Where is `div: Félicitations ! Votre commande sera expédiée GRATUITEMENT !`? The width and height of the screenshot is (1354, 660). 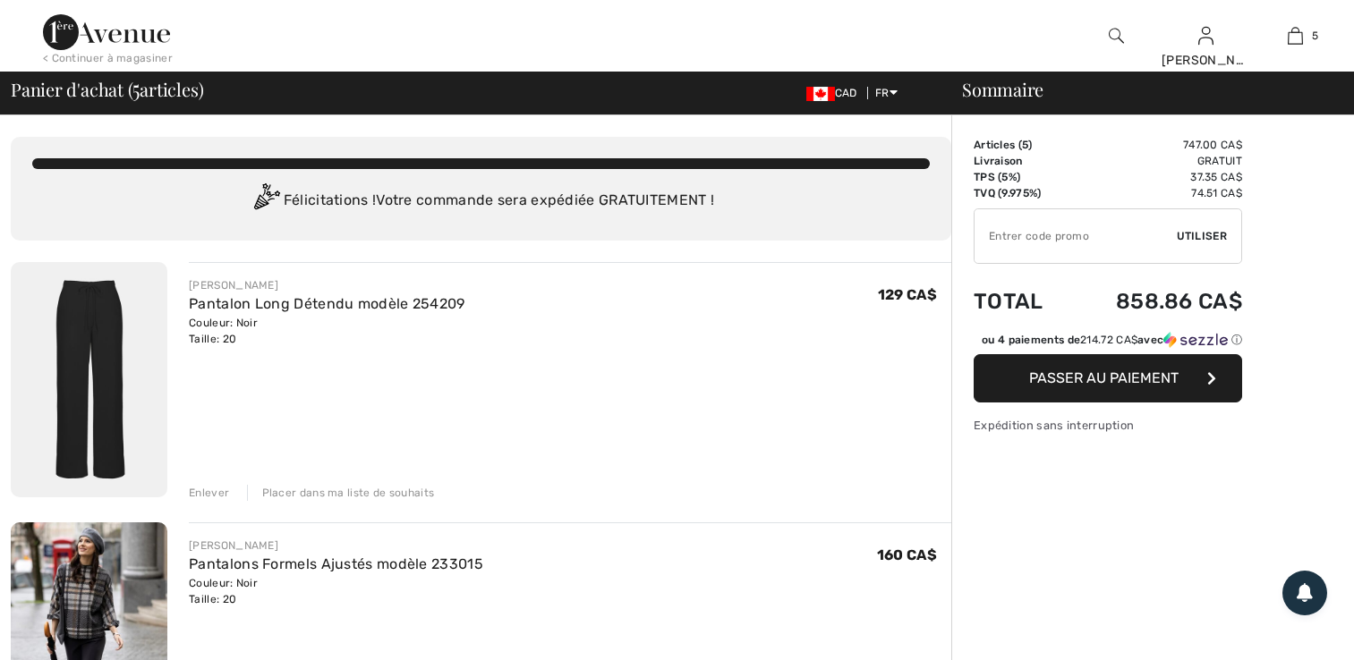 div: Félicitations ! Votre commande sera expédiée GRATUITEMENT ! is located at coordinates (481, 201).